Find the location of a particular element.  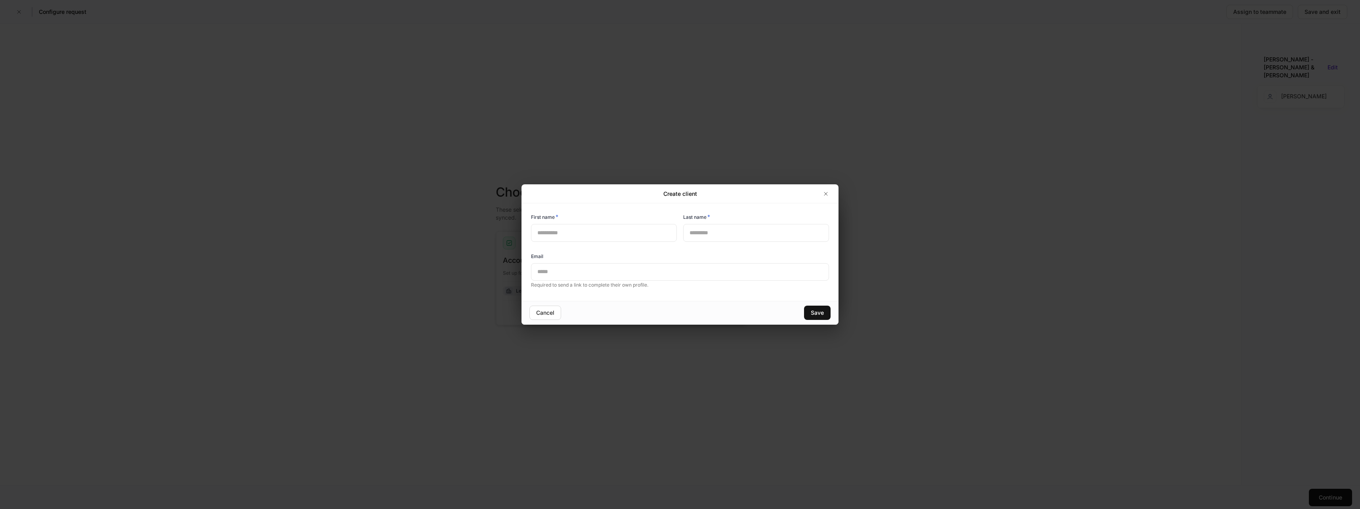

h2: Create client is located at coordinates (680, 194).